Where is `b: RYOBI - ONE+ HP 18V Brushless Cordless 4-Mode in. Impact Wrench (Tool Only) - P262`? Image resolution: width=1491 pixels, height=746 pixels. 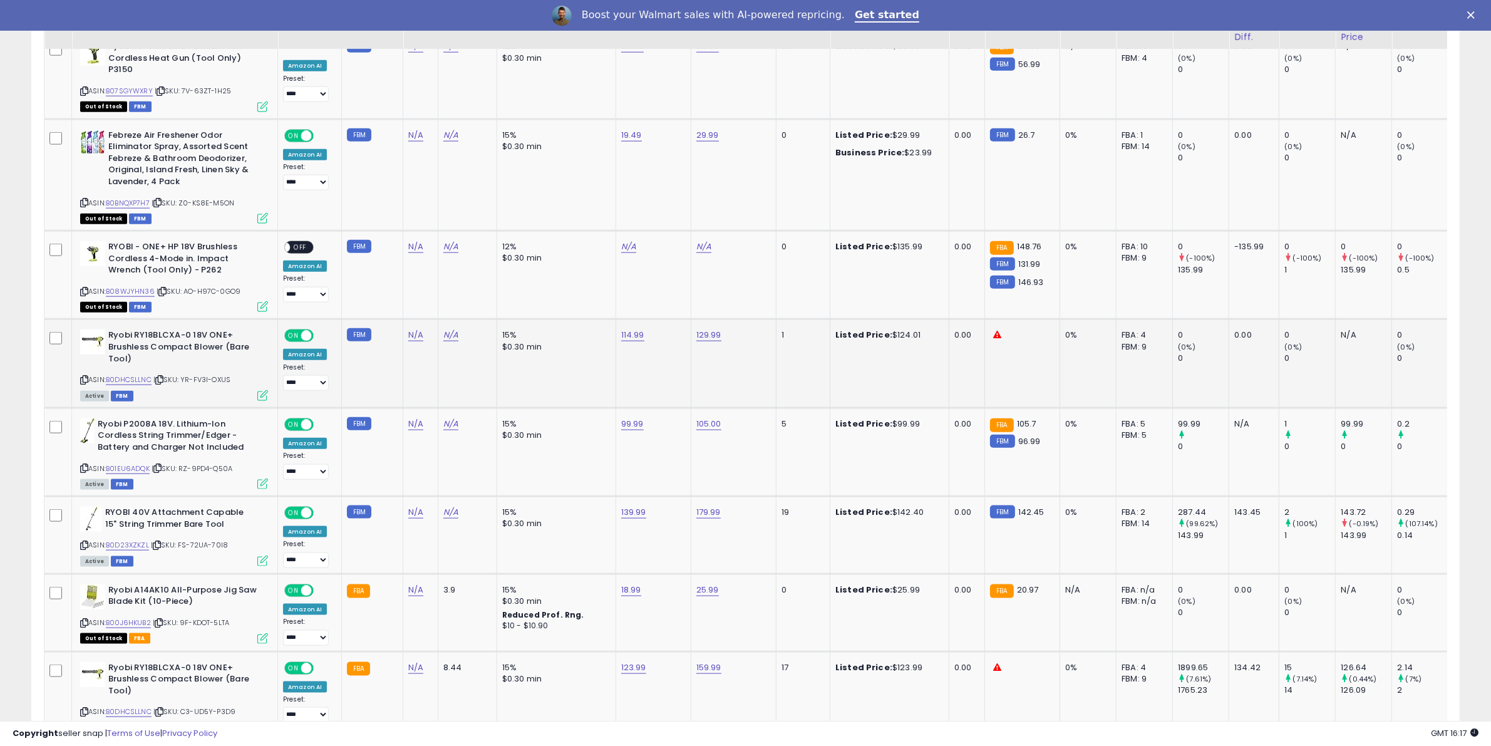 b: RYOBI - ONE+ HP 18V Brushless Cordless 4-Mode in. Impact Wrench (Tool Only) - P262 is located at coordinates (184, 260).